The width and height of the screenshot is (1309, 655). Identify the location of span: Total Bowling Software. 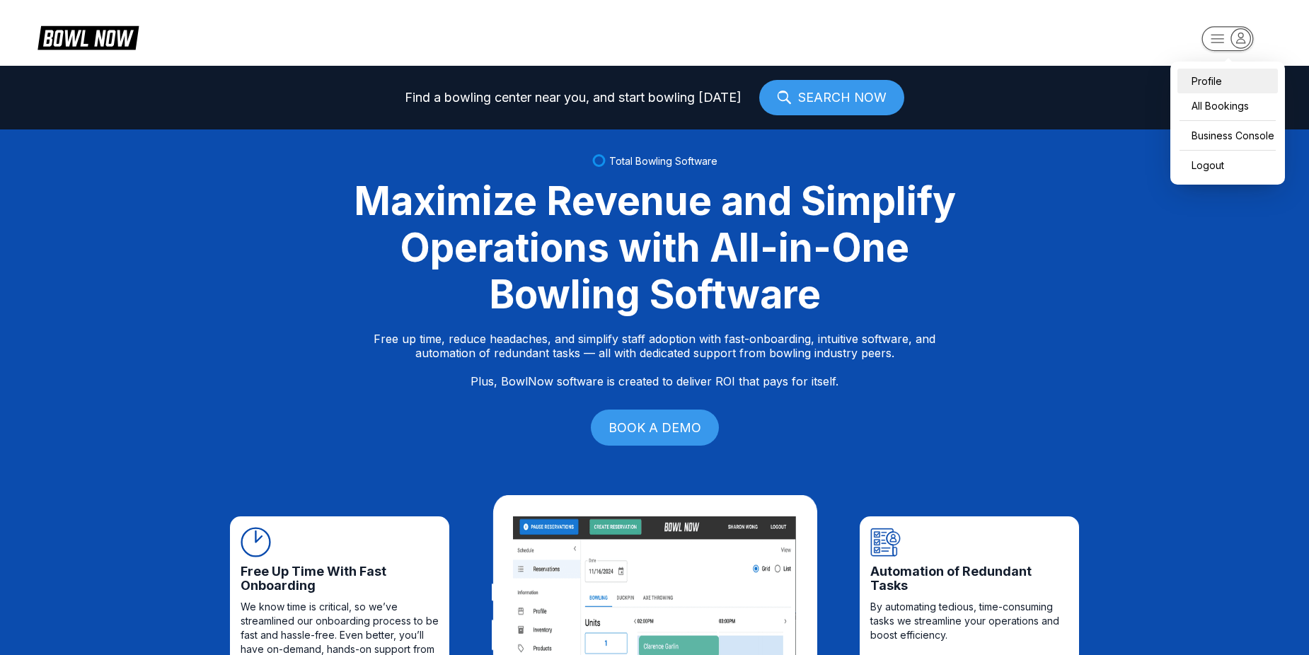
(663, 161).